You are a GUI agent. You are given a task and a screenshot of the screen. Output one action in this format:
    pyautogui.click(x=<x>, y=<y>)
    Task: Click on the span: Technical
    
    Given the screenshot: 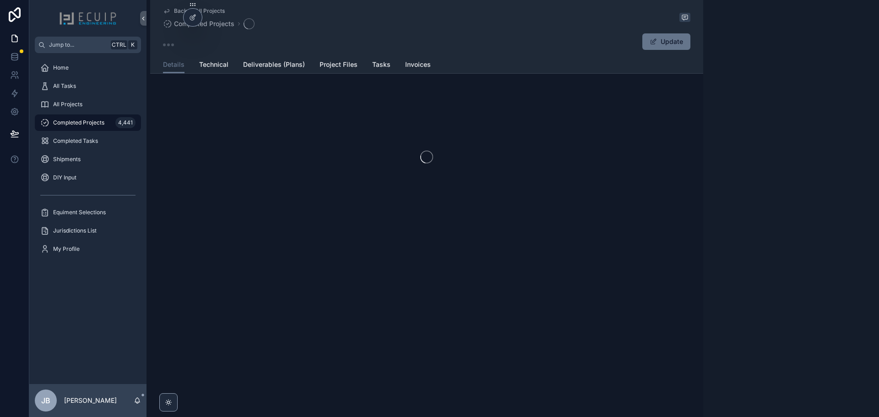 What is the action you would take?
    pyautogui.click(x=214, y=65)
    